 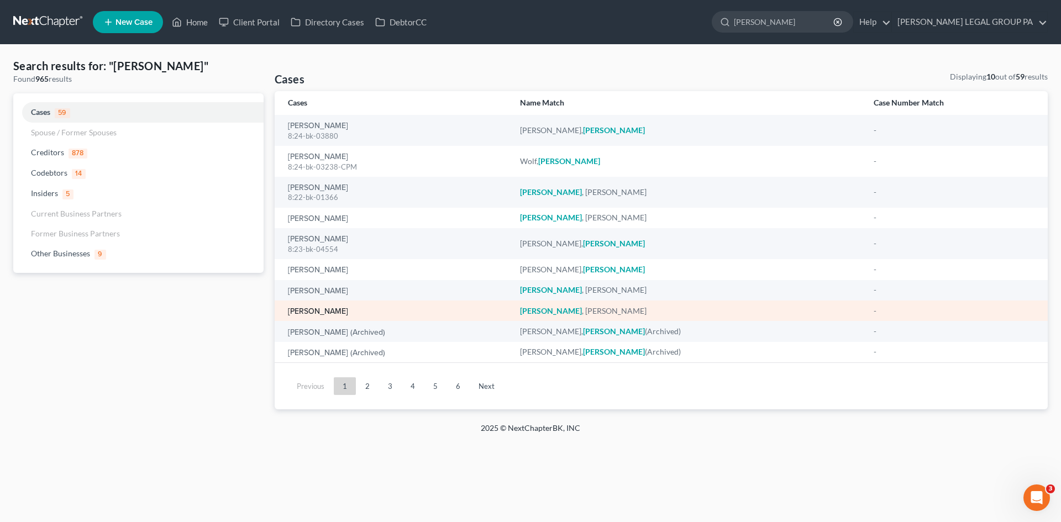 What do you see at coordinates (395, 249) in the screenshot?
I see `div: 8:23-bk-04554` at bounding box center [395, 249].